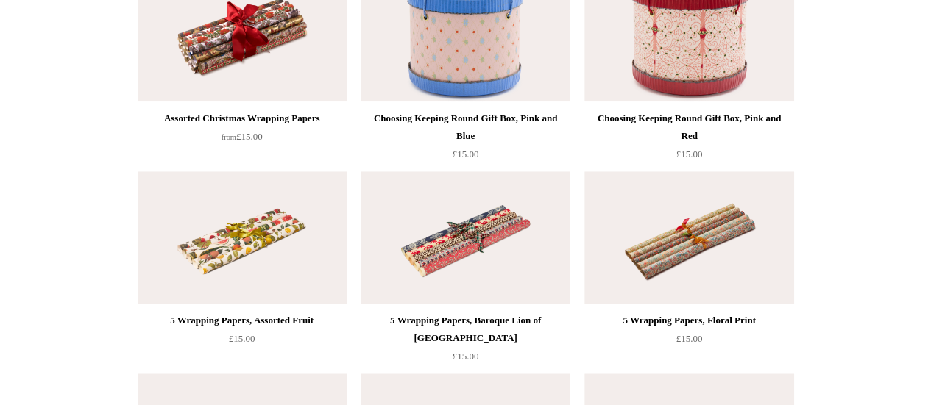 Image resolution: width=931 pixels, height=405 pixels. I want to click on span: from, so click(229, 137).